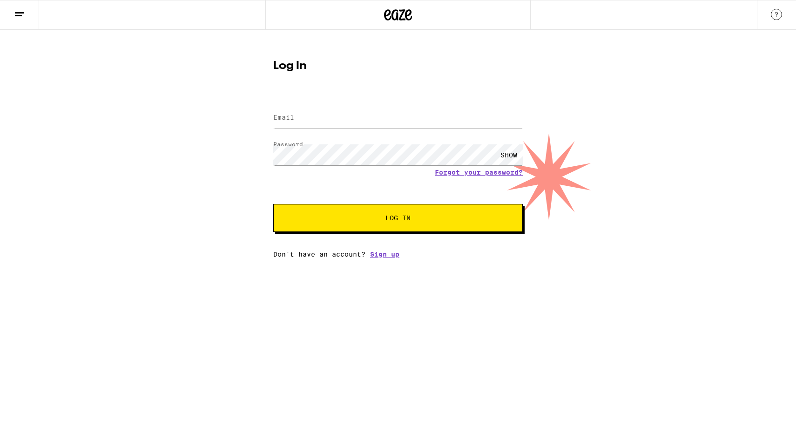  I want to click on label: Email, so click(283, 117).